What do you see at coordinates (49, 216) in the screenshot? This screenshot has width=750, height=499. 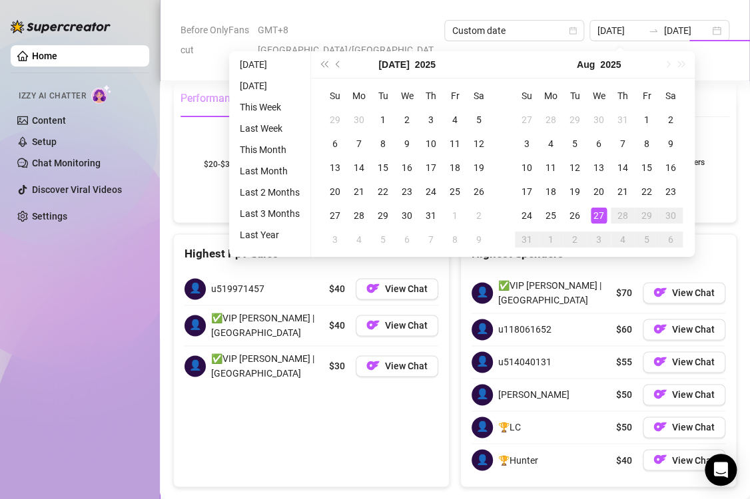 I see `a: Settings` at bounding box center [49, 216].